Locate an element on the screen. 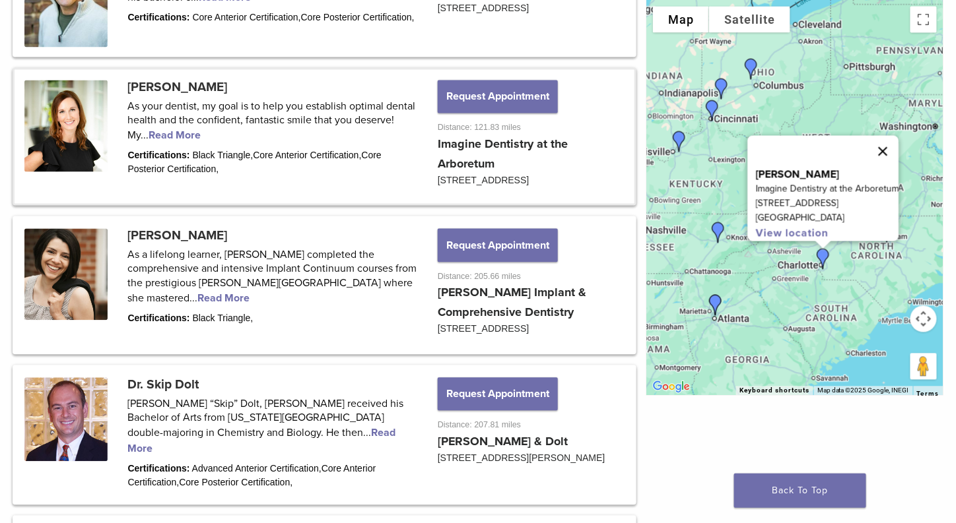 Image resolution: width=956 pixels, height=523 pixels. img: Google is located at coordinates (671, 387).